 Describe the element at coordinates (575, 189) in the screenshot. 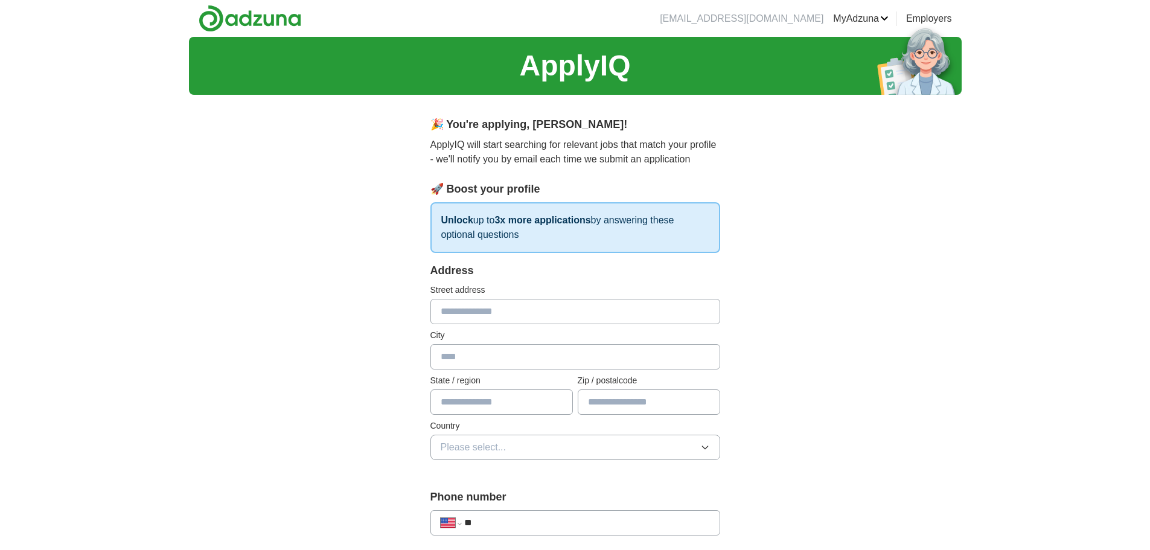

I see `div: 🚀 Boost your profile` at that location.